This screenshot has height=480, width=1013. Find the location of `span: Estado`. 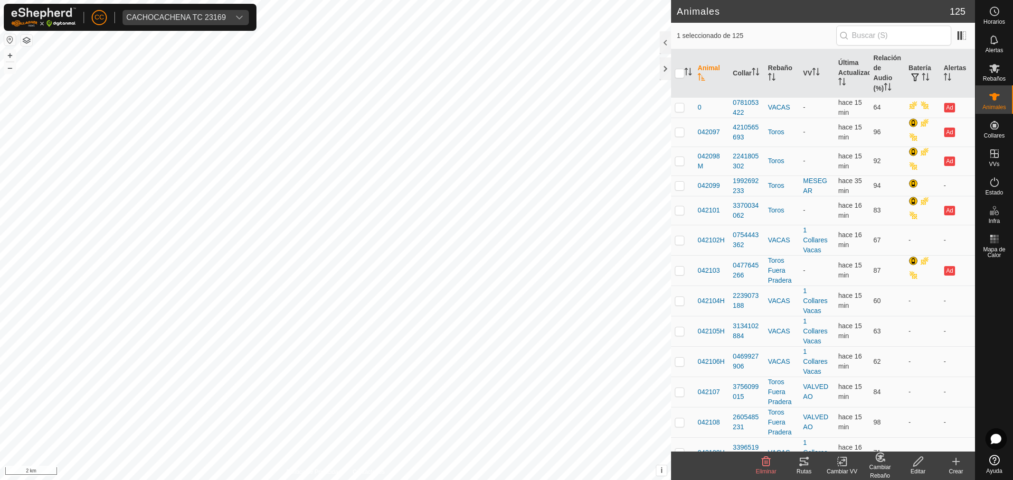

span: Estado is located at coordinates (994, 193).